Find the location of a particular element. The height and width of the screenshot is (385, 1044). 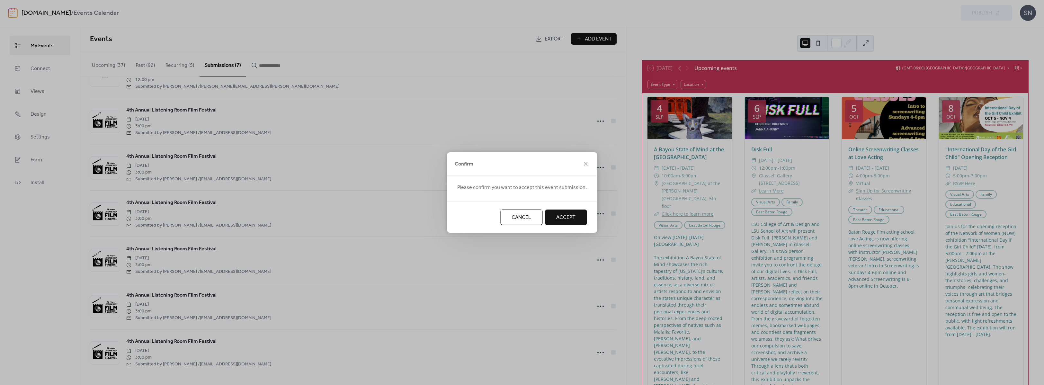

span: Confirm is located at coordinates (464, 164).